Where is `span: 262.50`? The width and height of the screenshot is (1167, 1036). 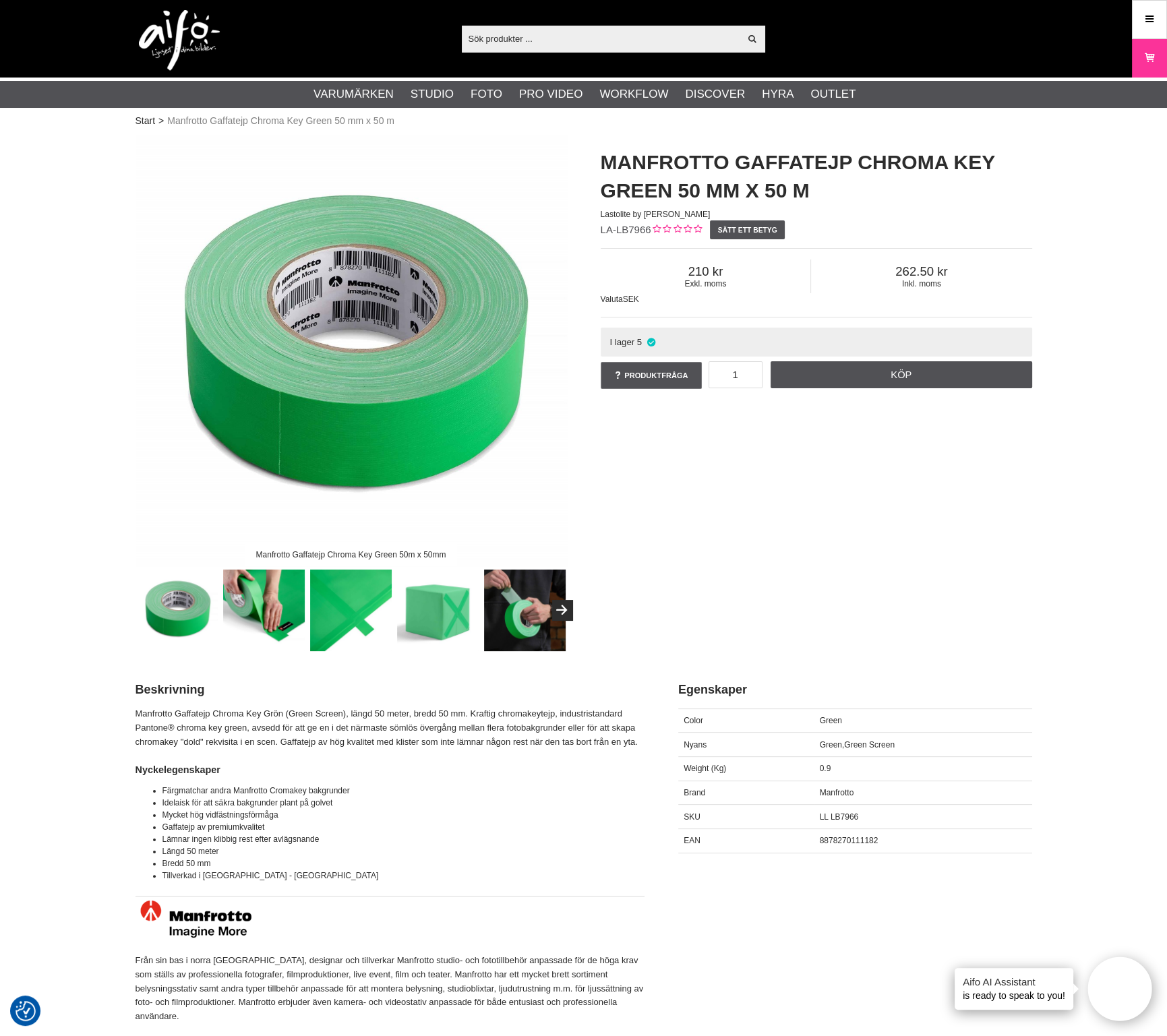 span: 262.50 is located at coordinates (921, 271).